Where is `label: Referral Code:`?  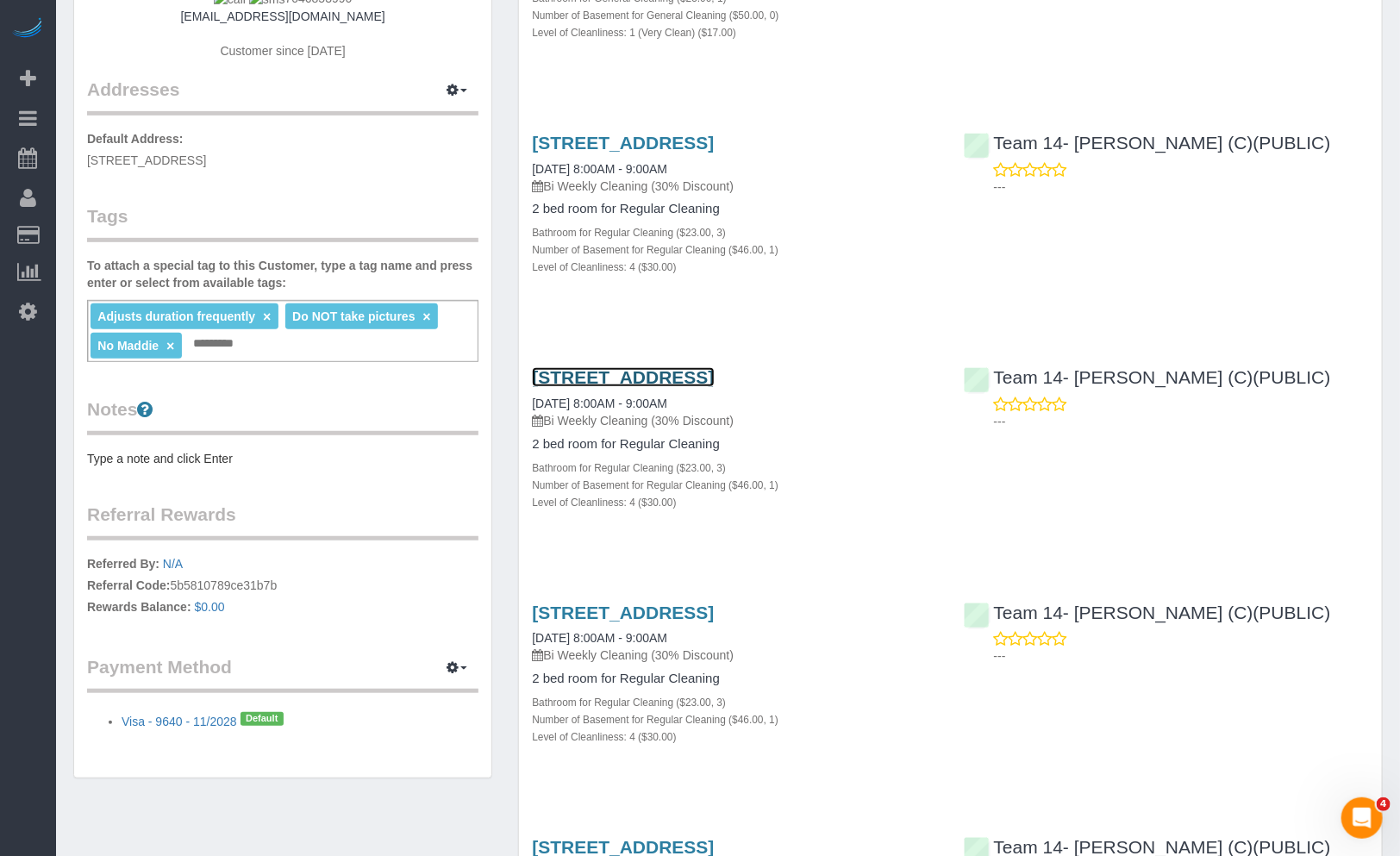
label: Referral Code: is located at coordinates (129, 585).